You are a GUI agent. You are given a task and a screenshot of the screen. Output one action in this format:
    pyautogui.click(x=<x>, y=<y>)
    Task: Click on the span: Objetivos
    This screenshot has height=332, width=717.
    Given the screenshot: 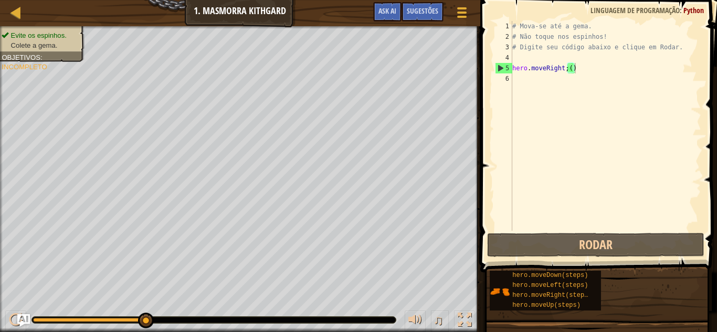 What is the action you would take?
    pyautogui.click(x=21, y=57)
    